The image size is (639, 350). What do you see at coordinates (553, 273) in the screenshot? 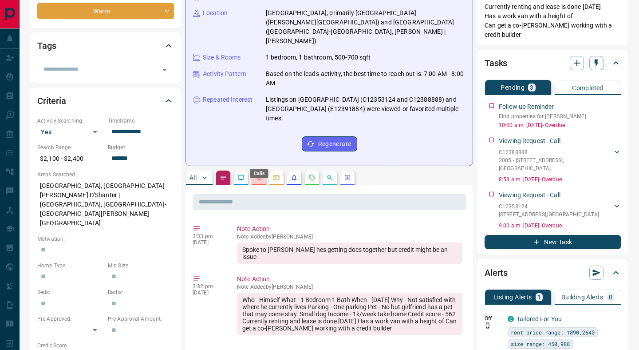
I see `div: Alerts` at bounding box center [553, 273].